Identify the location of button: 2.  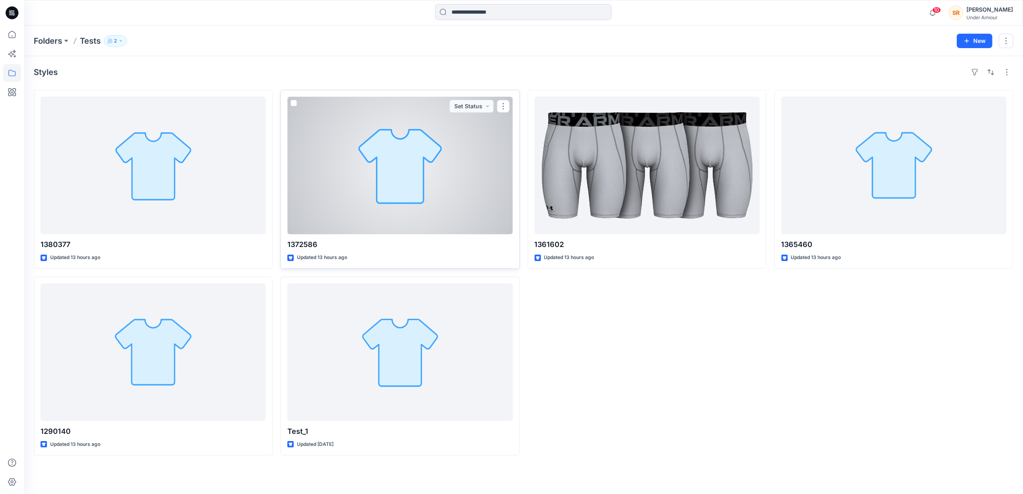
(115, 41).